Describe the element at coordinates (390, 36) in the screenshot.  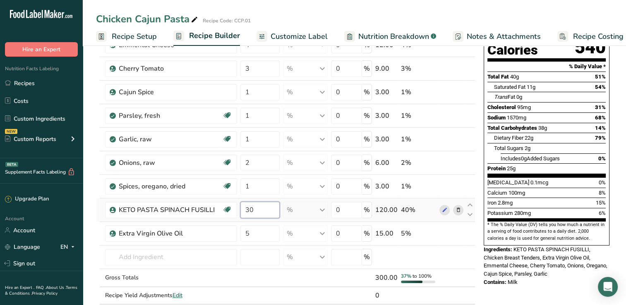
I see `a: Nutrition Breakdown` at that location.